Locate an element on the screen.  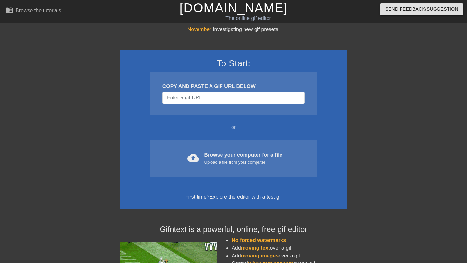
span: Send Feedback/Suggestion is located at coordinates (422, 9).